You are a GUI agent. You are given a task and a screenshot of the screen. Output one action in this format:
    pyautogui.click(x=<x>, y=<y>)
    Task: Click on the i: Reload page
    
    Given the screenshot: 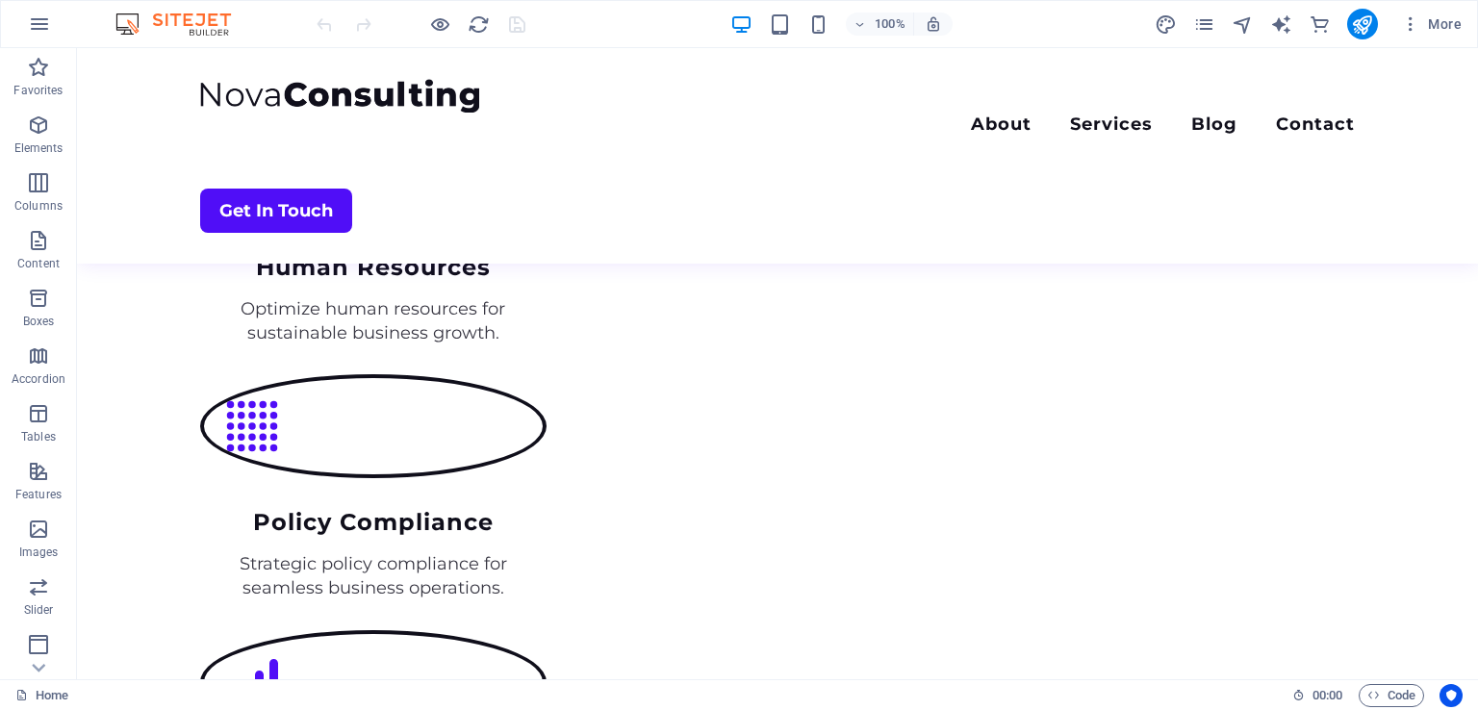 What is the action you would take?
    pyautogui.click(x=478, y=24)
    